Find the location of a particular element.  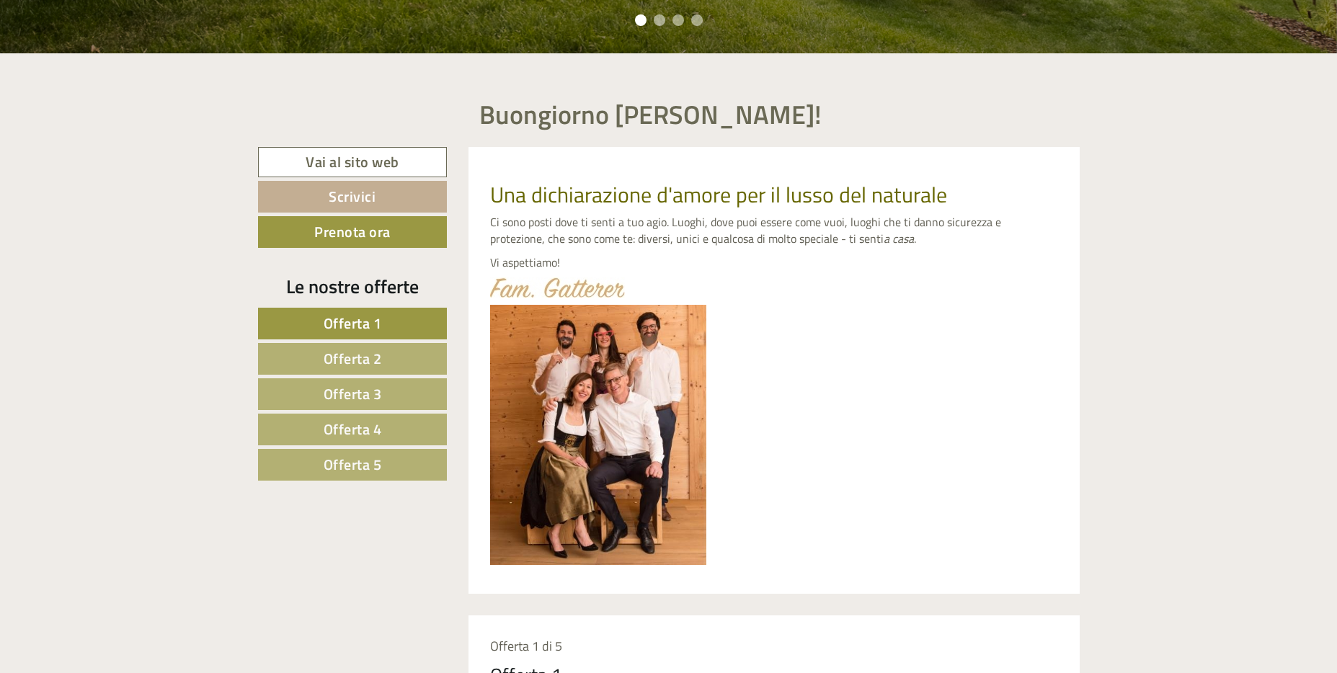

span: Una dichiarazione d'amore per il lusso del naturale is located at coordinates (719, 195).